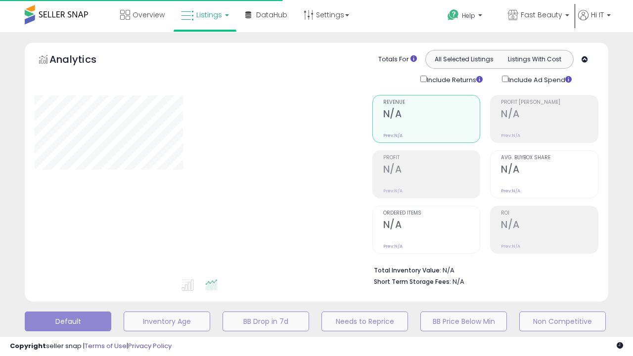  Describe the element at coordinates (453, 15) in the screenshot. I see `i: Get Help` at that location.